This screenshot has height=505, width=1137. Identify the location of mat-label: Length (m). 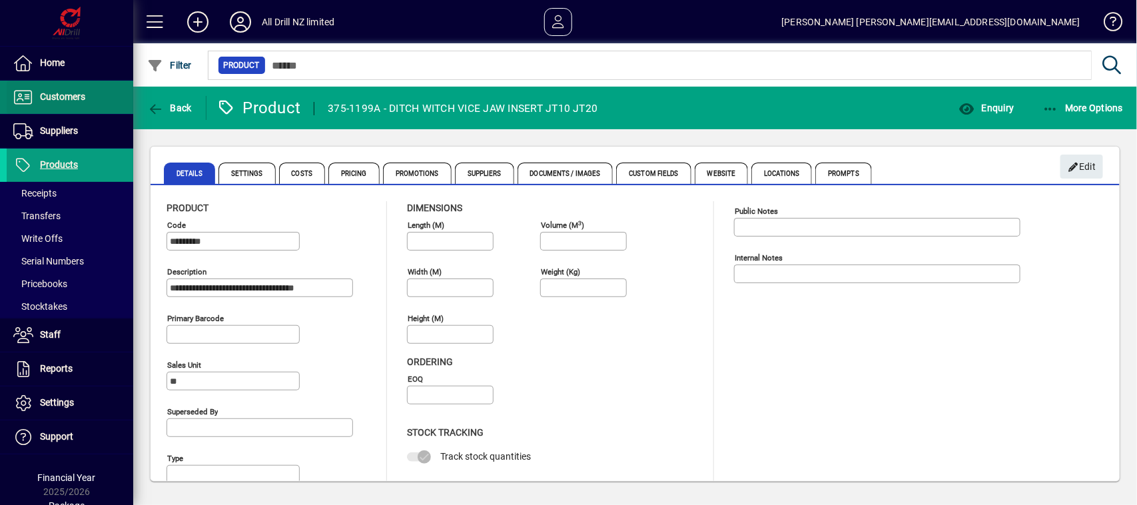
(425, 225).